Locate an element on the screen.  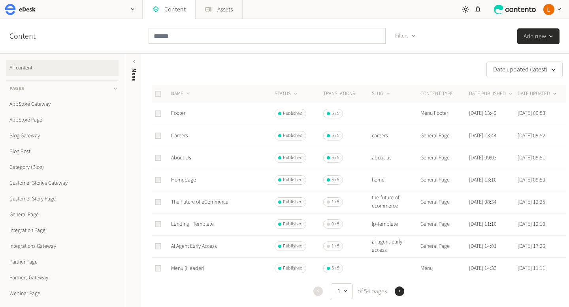
a: Menu (Header) is located at coordinates (188, 269).